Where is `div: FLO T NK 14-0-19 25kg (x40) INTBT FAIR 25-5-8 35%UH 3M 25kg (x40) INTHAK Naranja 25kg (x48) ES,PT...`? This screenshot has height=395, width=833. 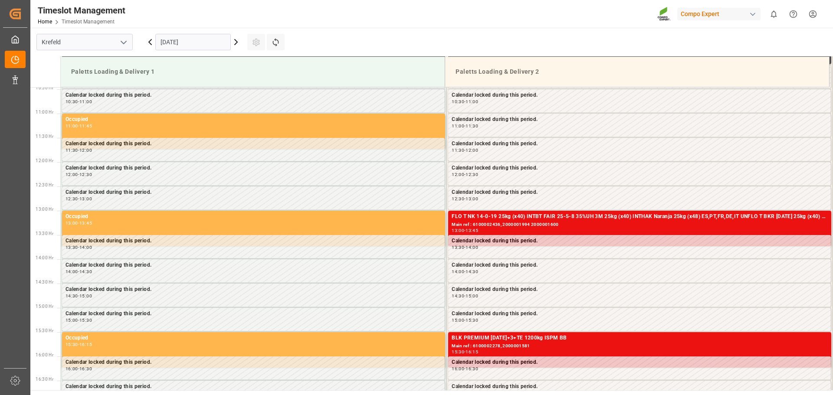 div: FLO T NK 14-0-19 25kg (x40) INTBT FAIR 25-5-8 35%UH 3M 25kg (x40) INTHAK Naranja 25kg (x48) ES,PT... is located at coordinates (639, 217).